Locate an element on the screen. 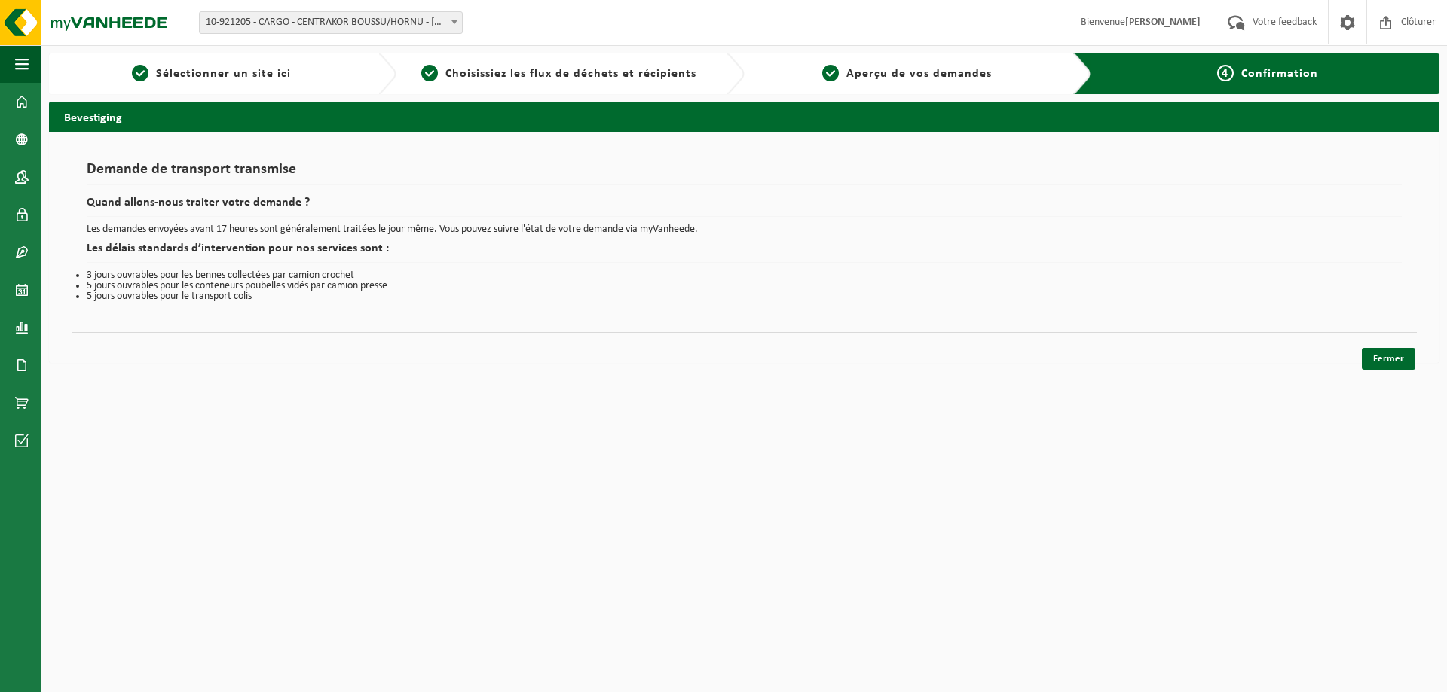 The width and height of the screenshot is (1447, 692). li: 3 jours ouvrables pour les bennes collectées par camion crochet is located at coordinates (744, 276).